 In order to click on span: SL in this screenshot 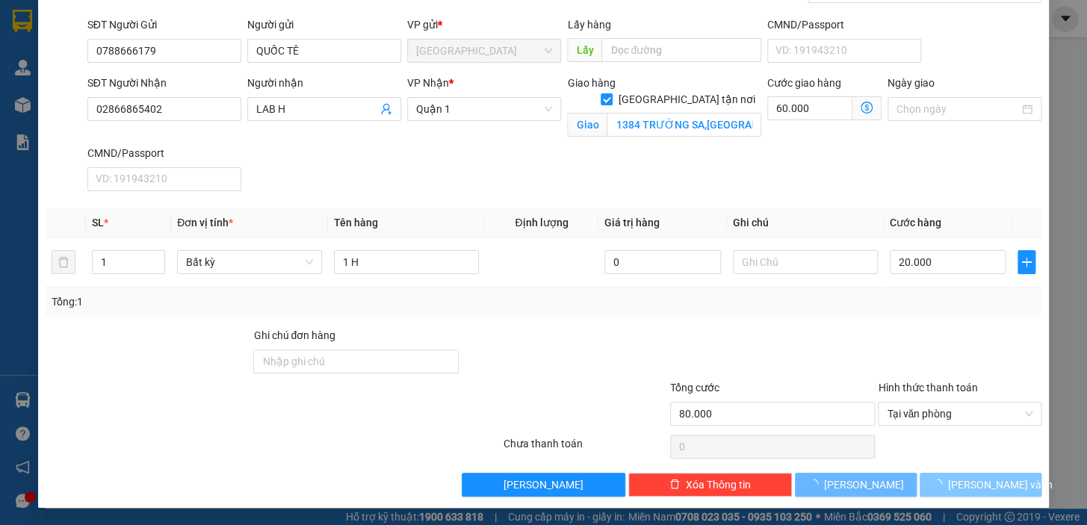, I will do `click(98, 223)`.